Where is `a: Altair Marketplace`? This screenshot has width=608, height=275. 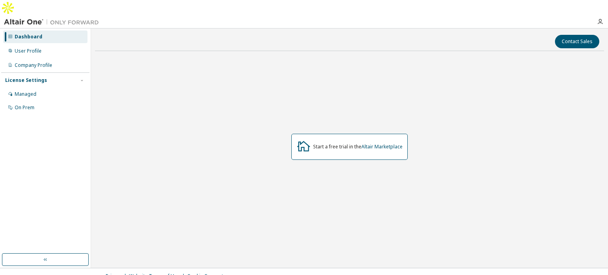
a: Altair Marketplace is located at coordinates (382, 146).